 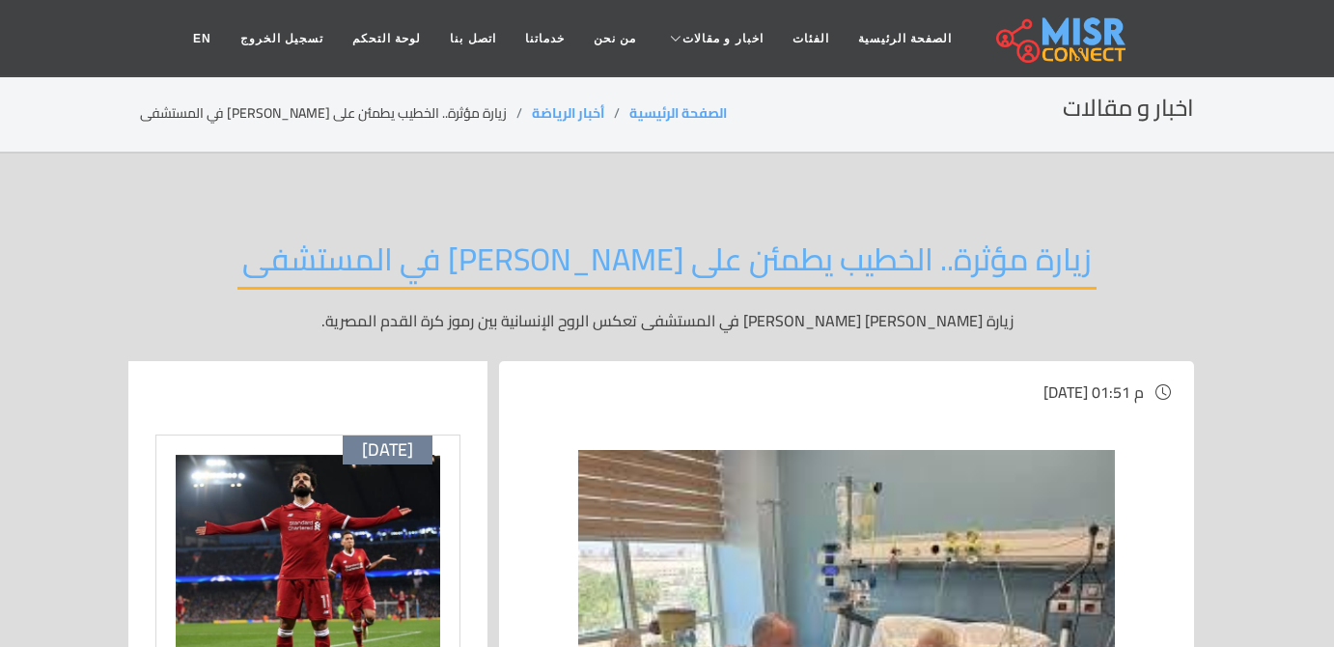 I want to click on a: خدماتنا, so click(x=544, y=39).